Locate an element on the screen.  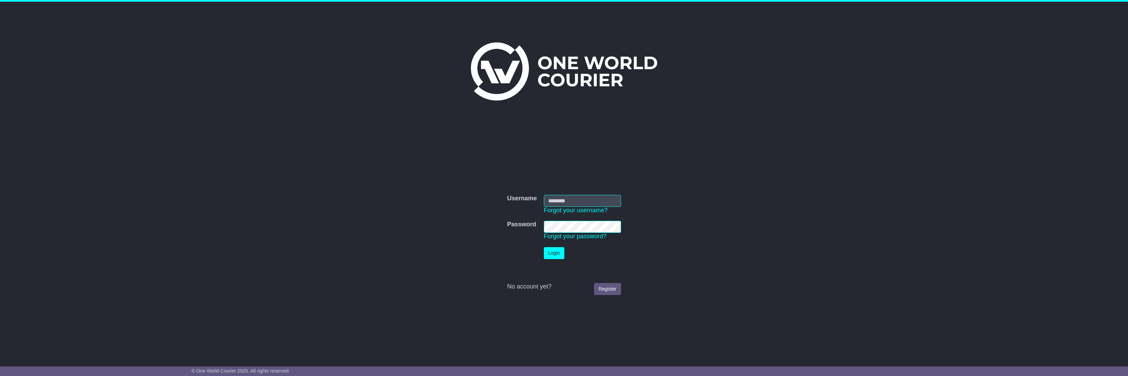
span: © One World Courier 2025. All rights reserved. is located at coordinates (241, 371).